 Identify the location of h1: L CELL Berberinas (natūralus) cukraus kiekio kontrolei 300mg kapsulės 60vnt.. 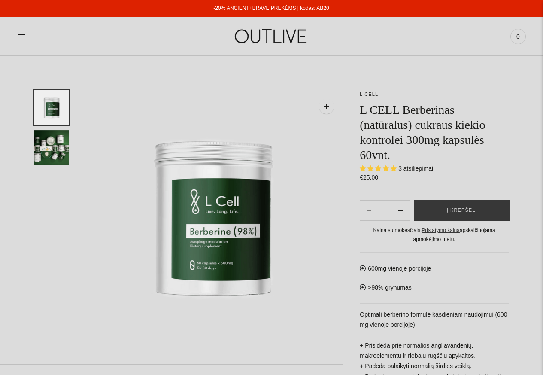
(434, 132).